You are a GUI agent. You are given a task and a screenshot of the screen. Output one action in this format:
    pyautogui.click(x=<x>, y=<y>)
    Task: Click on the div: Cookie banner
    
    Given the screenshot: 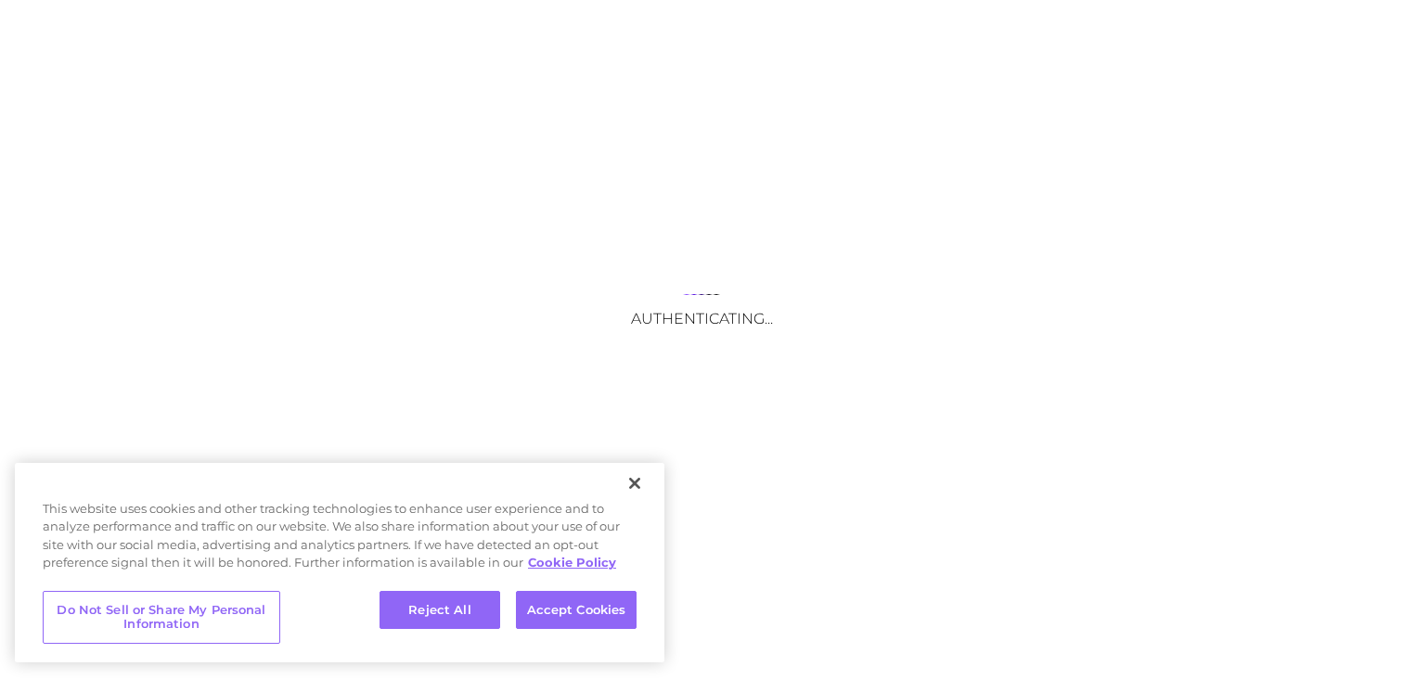 What is the action you would take?
    pyautogui.click(x=340, y=562)
    